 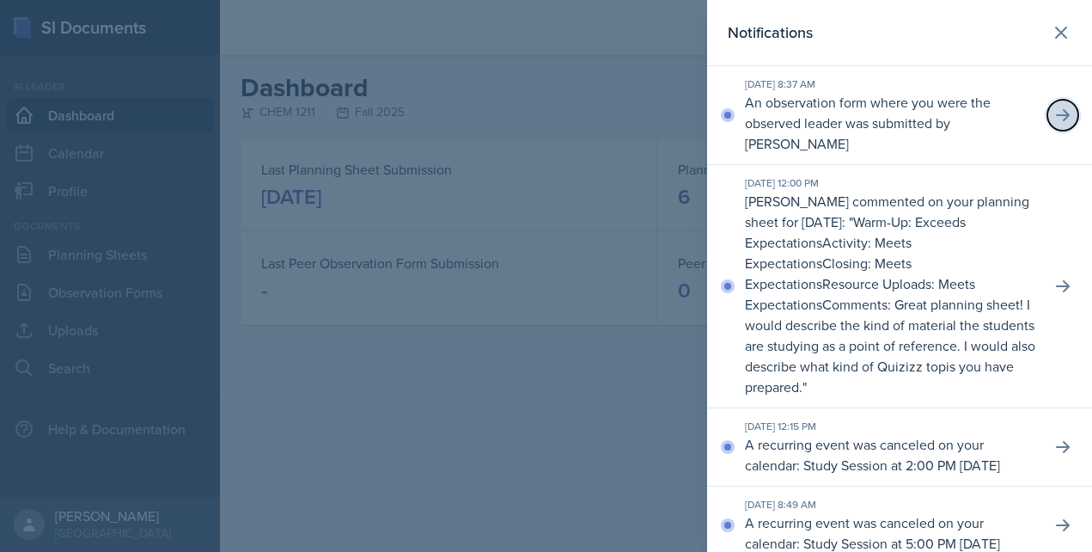 What do you see at coordinates (855, 232) in the screenshot?
I see `p: Warm-Up: Exceeds Expectations` at bounding box center [855, 232].